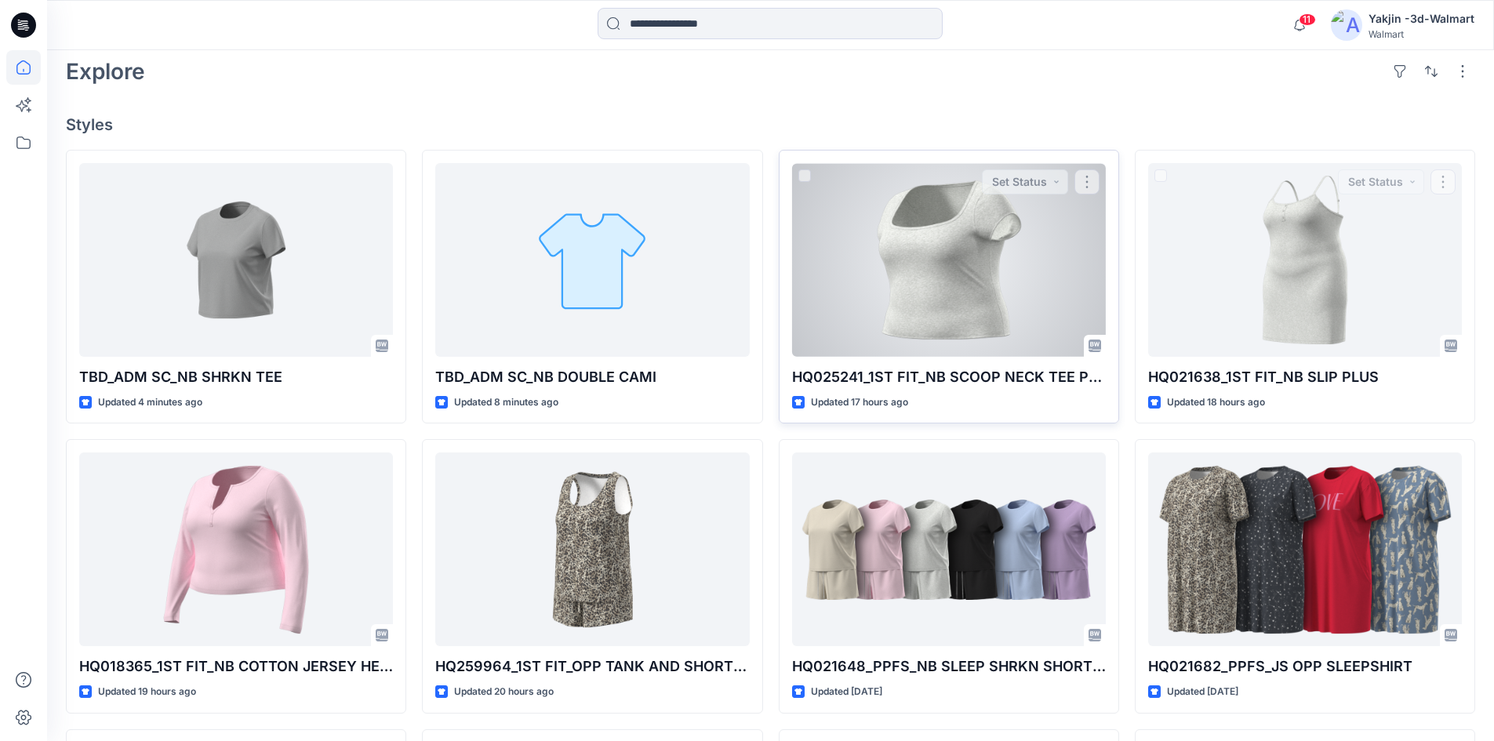 The image size is (1494, 741). What do you see at coordinates (147, 692) in the screenshot?
I see `p: Updated 19 hours ago` at bounding box center [147, 692].